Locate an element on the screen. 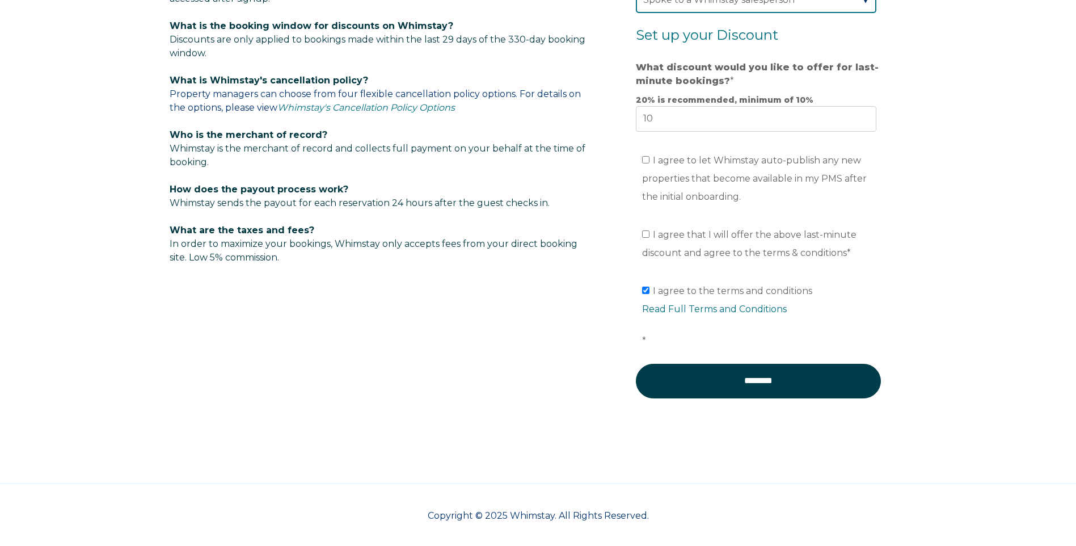 The width and height of the screenshot is (1076, 546). a: Whimstay's Cancellation Policy Options is located at coordinates (366, 107).